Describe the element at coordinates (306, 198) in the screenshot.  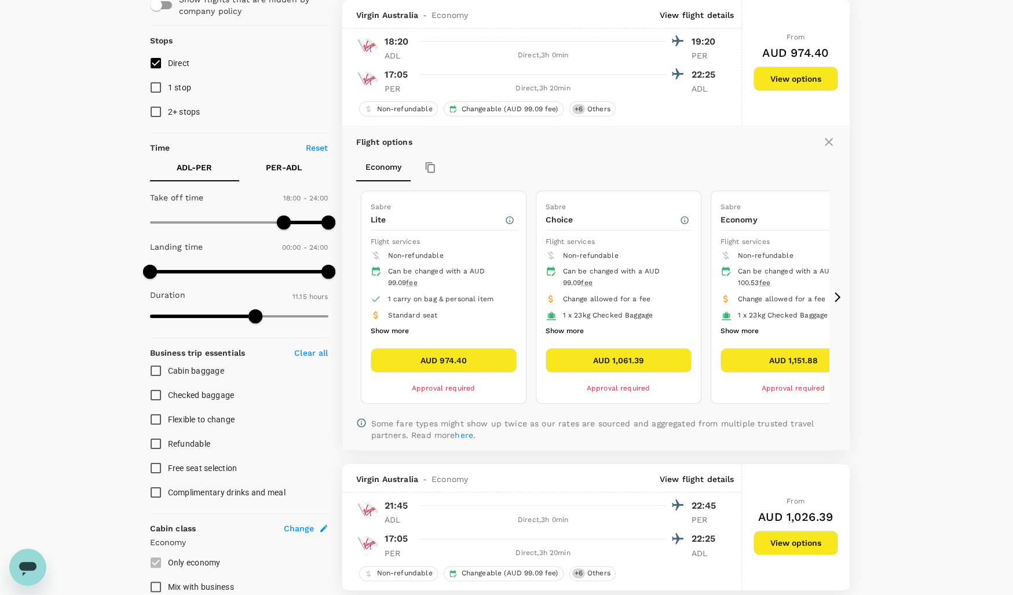
I see `span: 18:00 - 24:00` at that location.